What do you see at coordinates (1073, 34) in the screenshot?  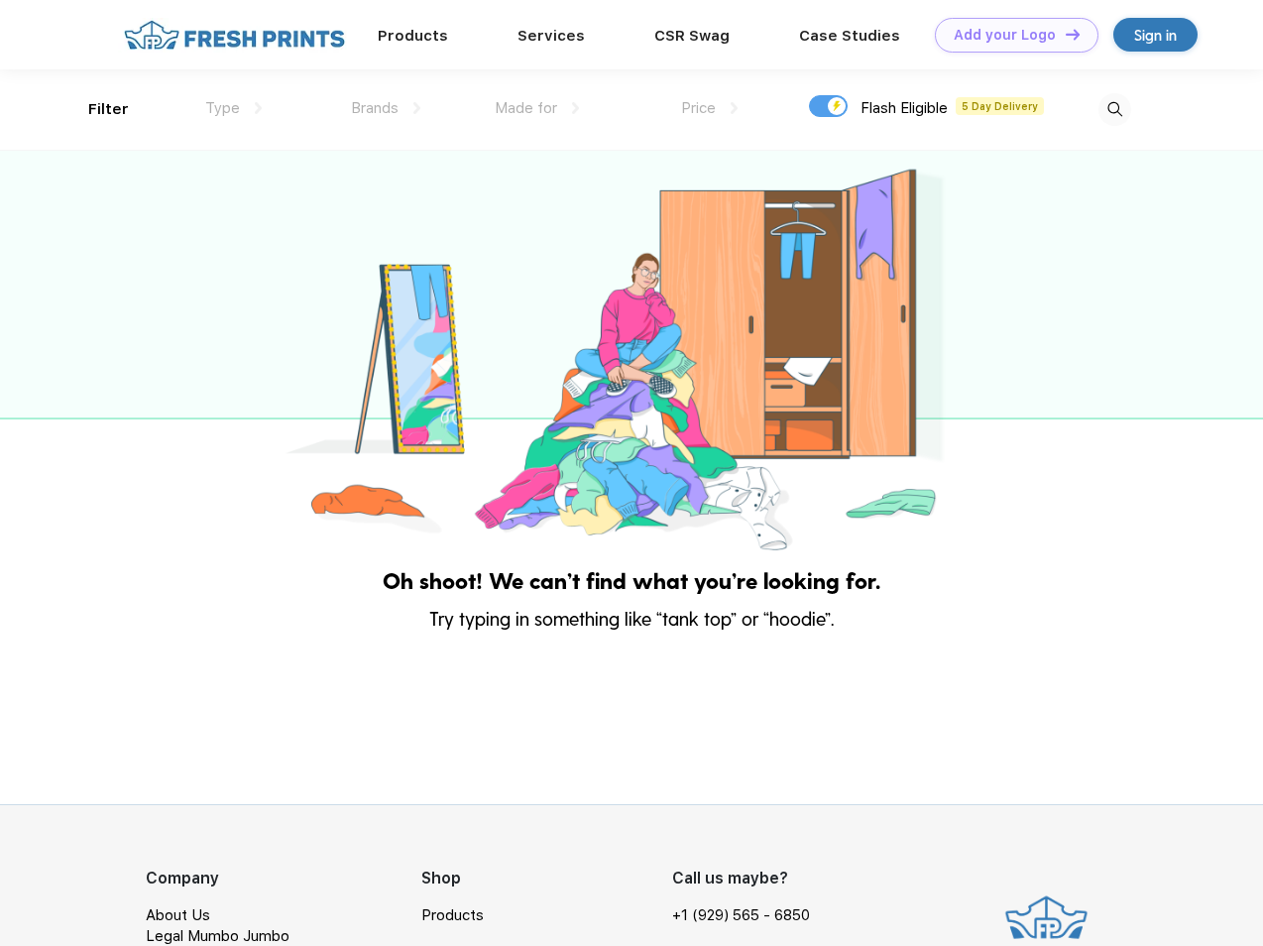 I see `img: DT` at bounding box center [1073, 34].